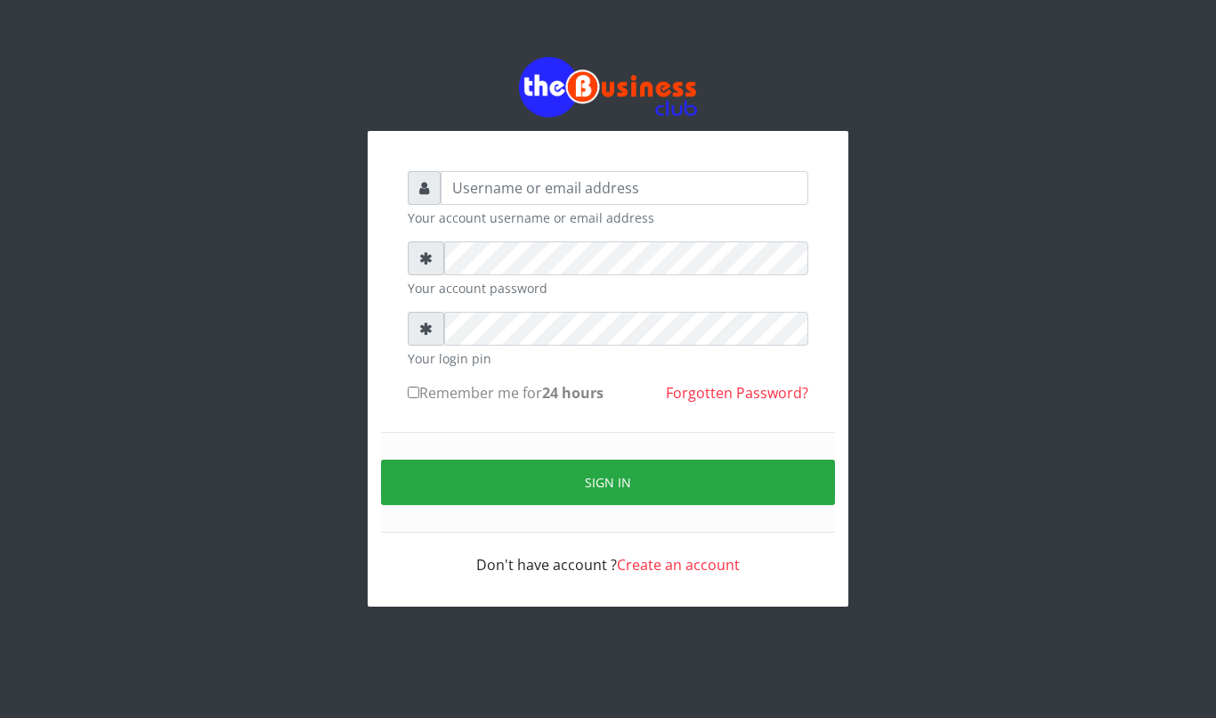 This screenshot has width=1216, height=718. Describe the element at coordinates (608, 217) in the screenshot. I see `small: Your account username or email address` at that location.